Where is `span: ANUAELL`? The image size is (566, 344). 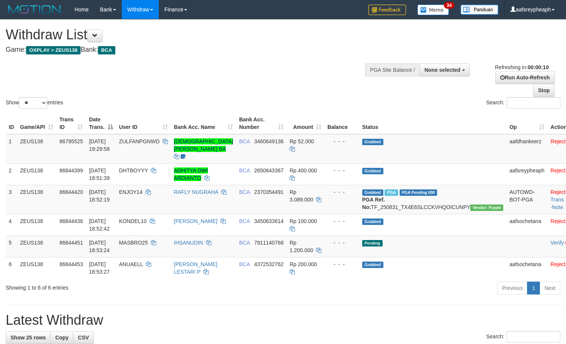
span: ANUAELL is located at coordinates (131, 264).